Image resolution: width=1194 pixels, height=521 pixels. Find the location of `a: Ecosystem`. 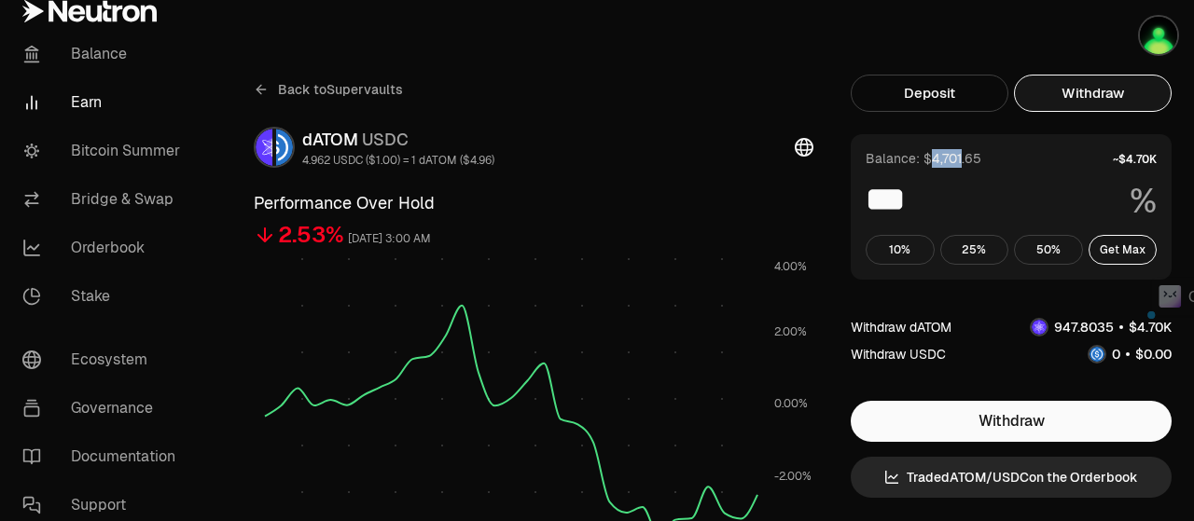

a: Ecosystem is located at coordinates (104, 360).